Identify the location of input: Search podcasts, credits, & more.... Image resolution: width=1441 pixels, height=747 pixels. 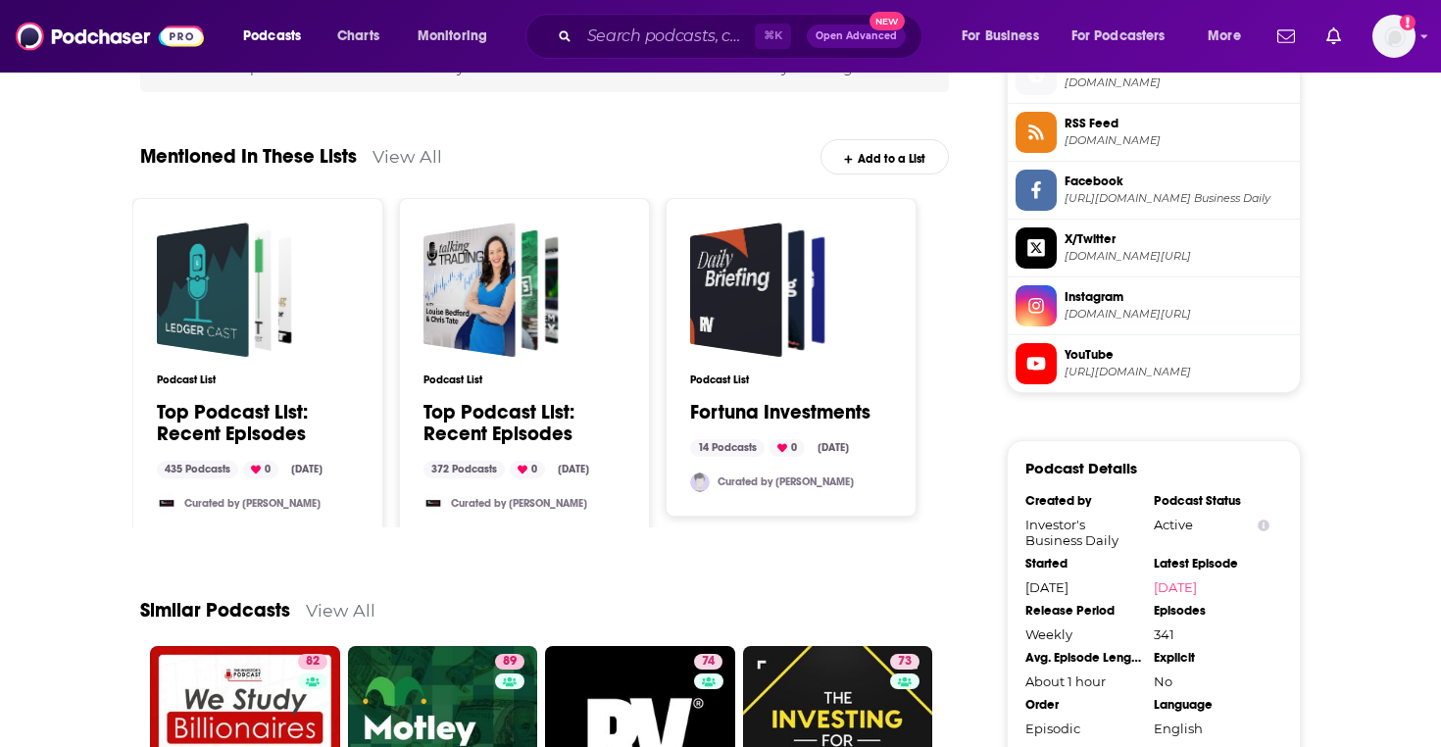
(667, 36).